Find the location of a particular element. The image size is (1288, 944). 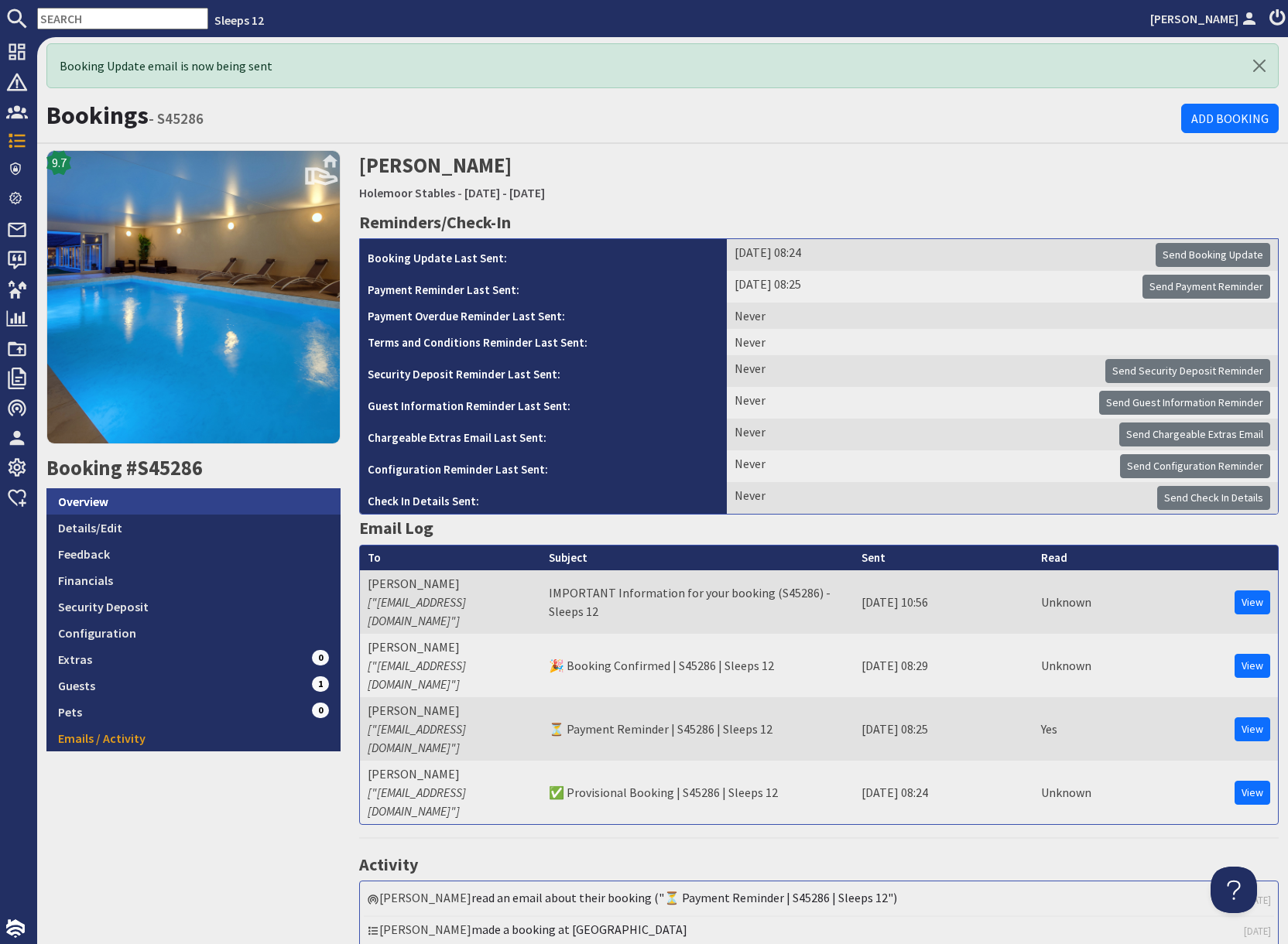

a: Security Deposit is located at coordinates (194, 607).